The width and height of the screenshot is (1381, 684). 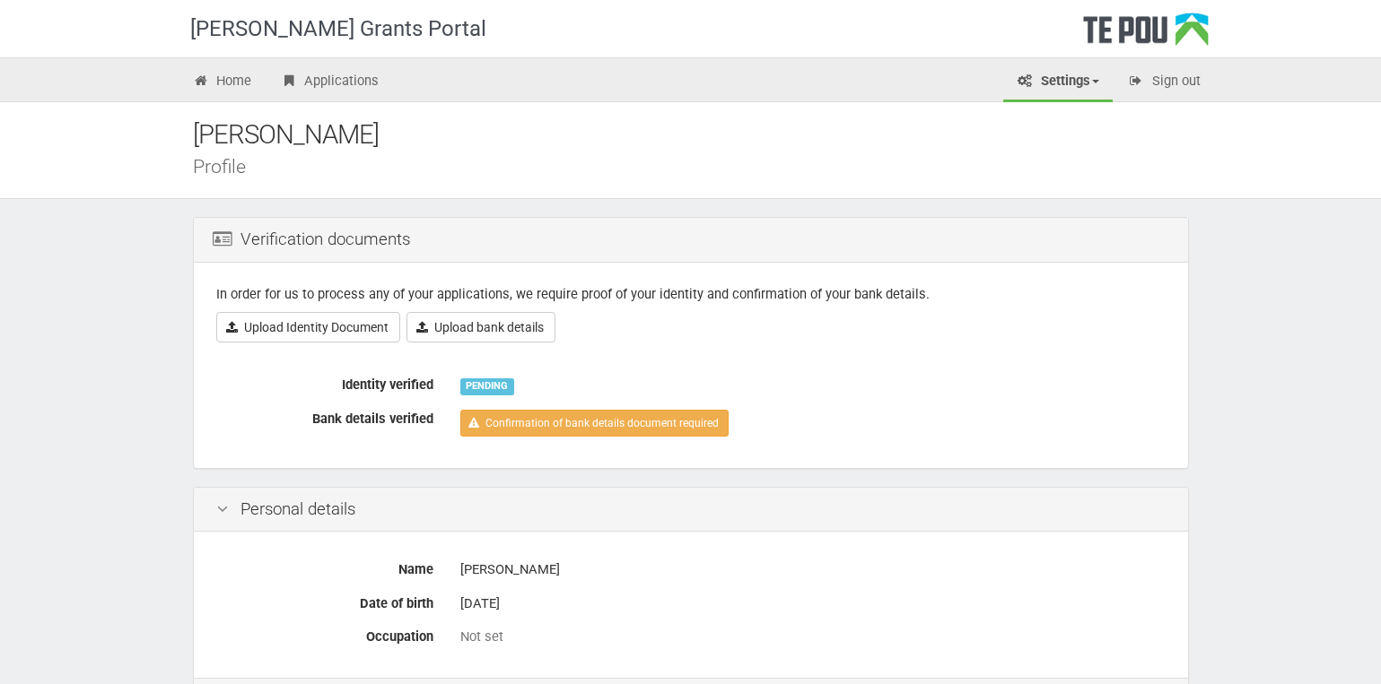 What do you see at coordinates (704, 166) in the screenshot?
I see `div: Profile` at bounding box center [704, 166].